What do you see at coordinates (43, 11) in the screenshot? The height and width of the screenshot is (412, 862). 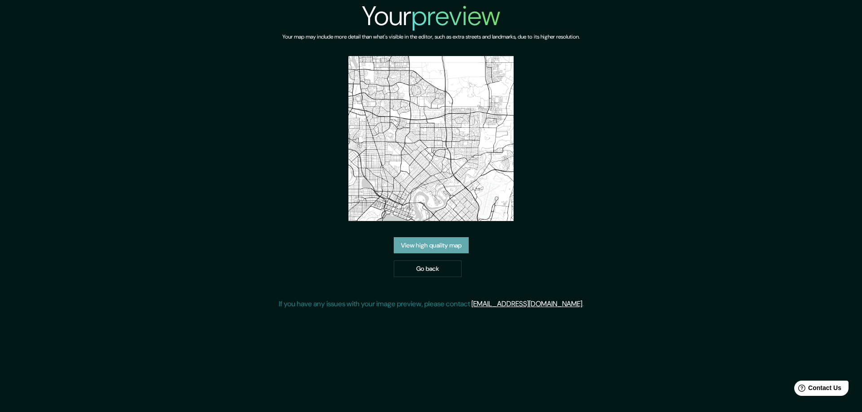 I see `span: Contact Us` at bounding box center [43, 11].